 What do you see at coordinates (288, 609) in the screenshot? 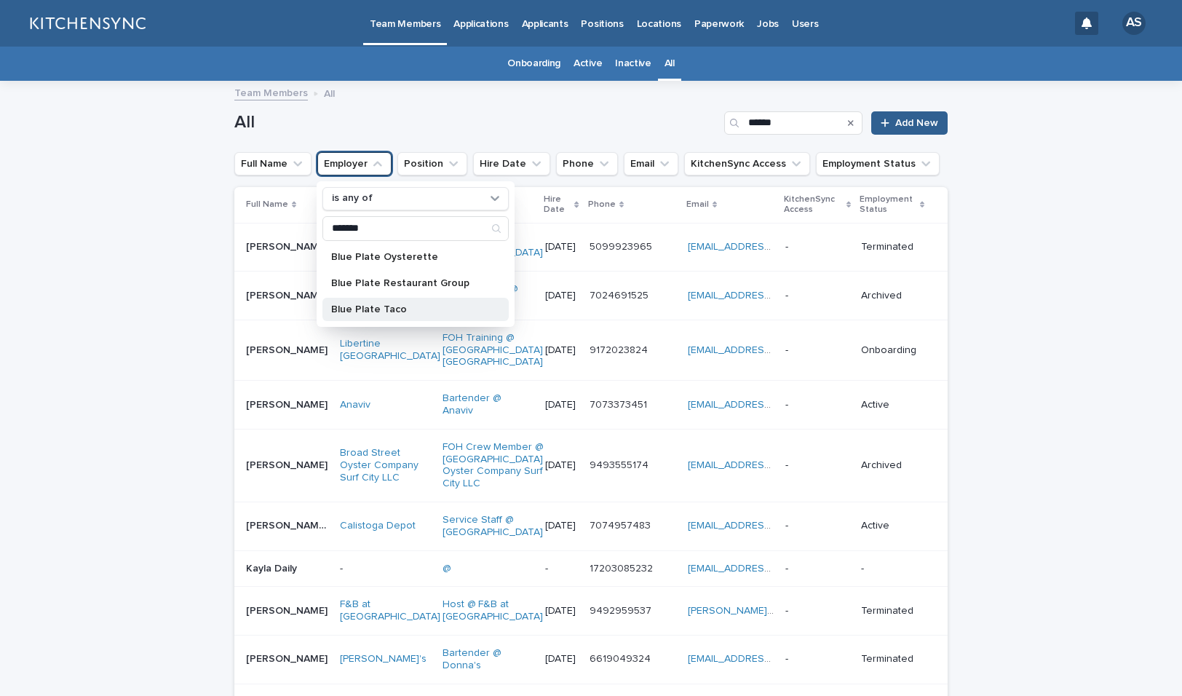
I see `p: Kayla DiGiacomo` at bounding box center [288, 609].